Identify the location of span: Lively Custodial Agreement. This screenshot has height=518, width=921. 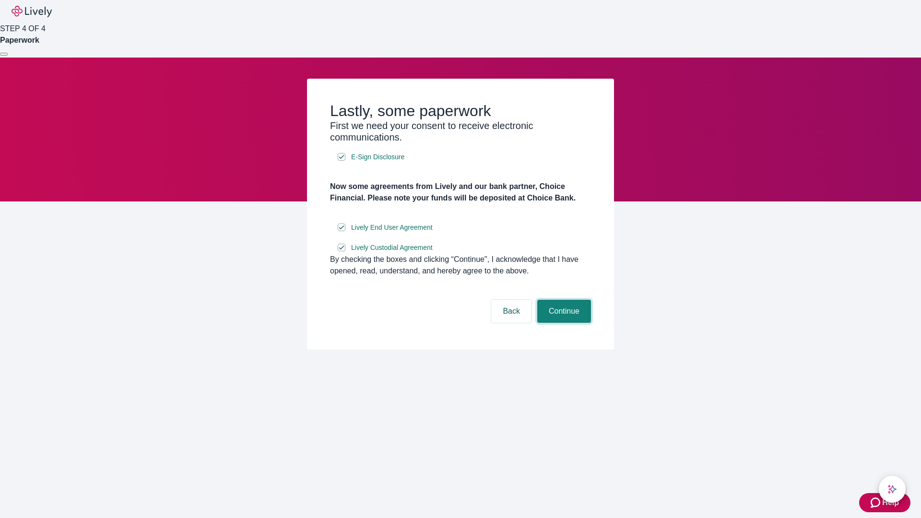
(392, 247).